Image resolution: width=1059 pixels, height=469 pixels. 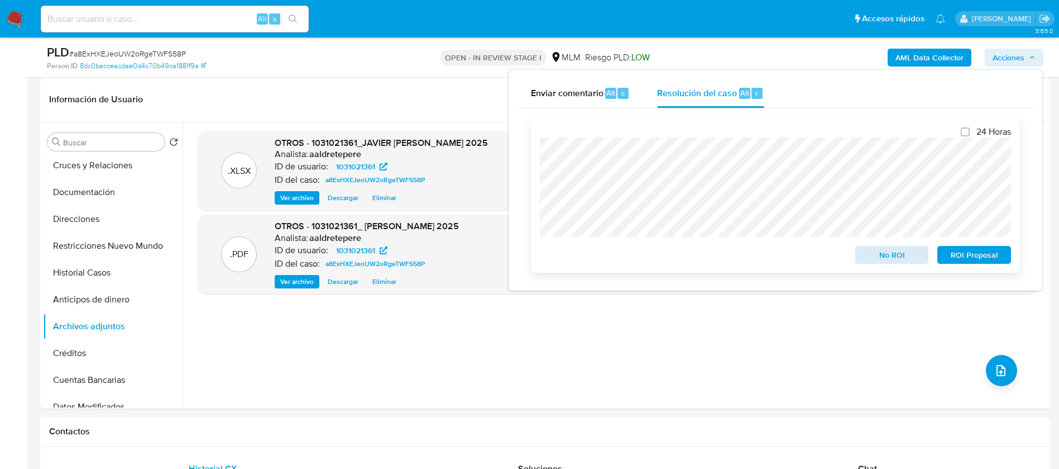 What do you see at coordinates (966, 132) in the screenshot?
I see `input: 24 Horas` at bounding box center [966, 132].